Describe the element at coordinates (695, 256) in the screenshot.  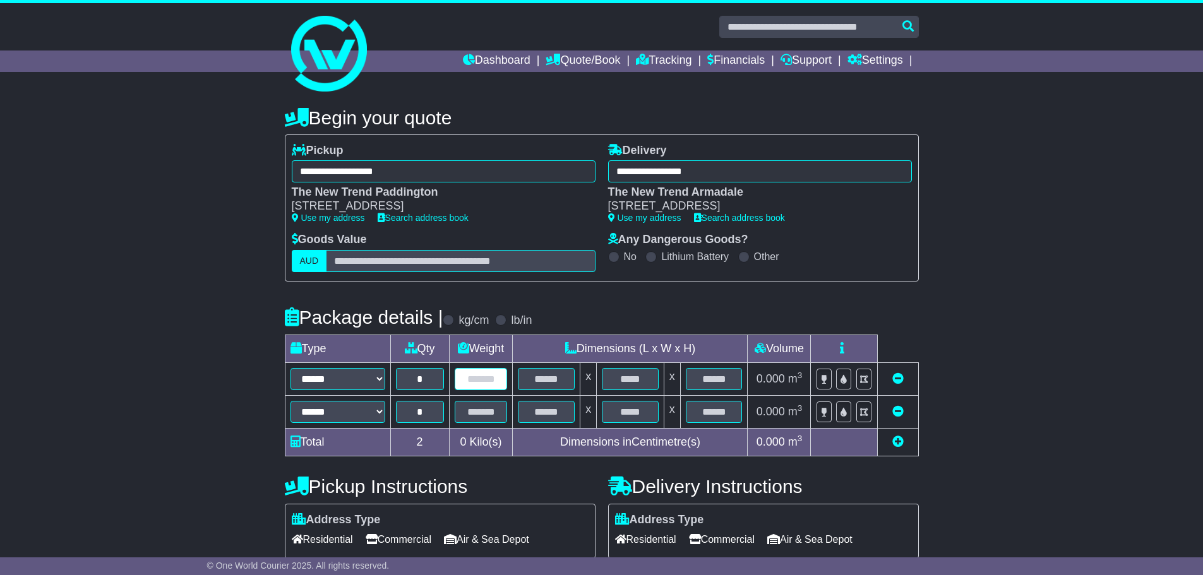
I see `label: Lithium Battery` at that location.